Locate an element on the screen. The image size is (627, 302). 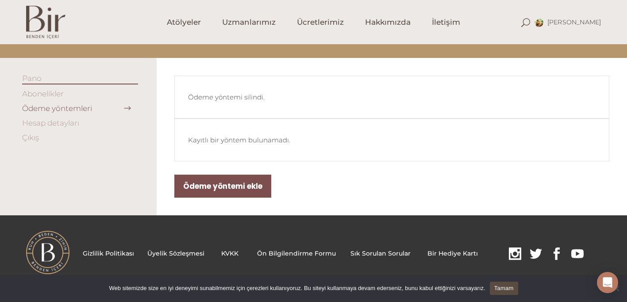
a: KVKK is located at coordinates (230, 254).